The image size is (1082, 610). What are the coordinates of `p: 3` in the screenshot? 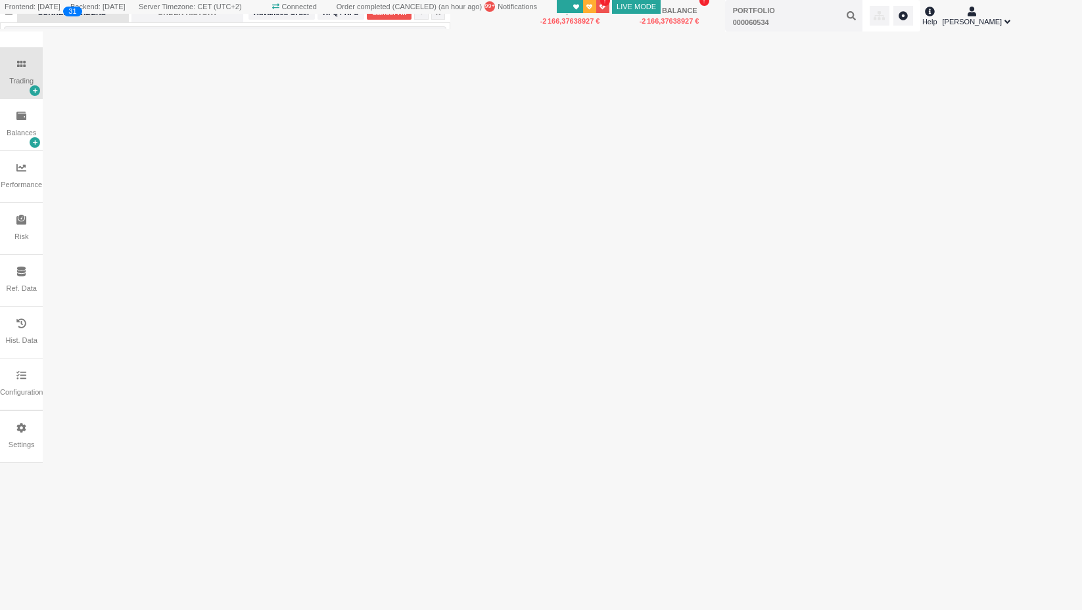 It's located at (70, 13).